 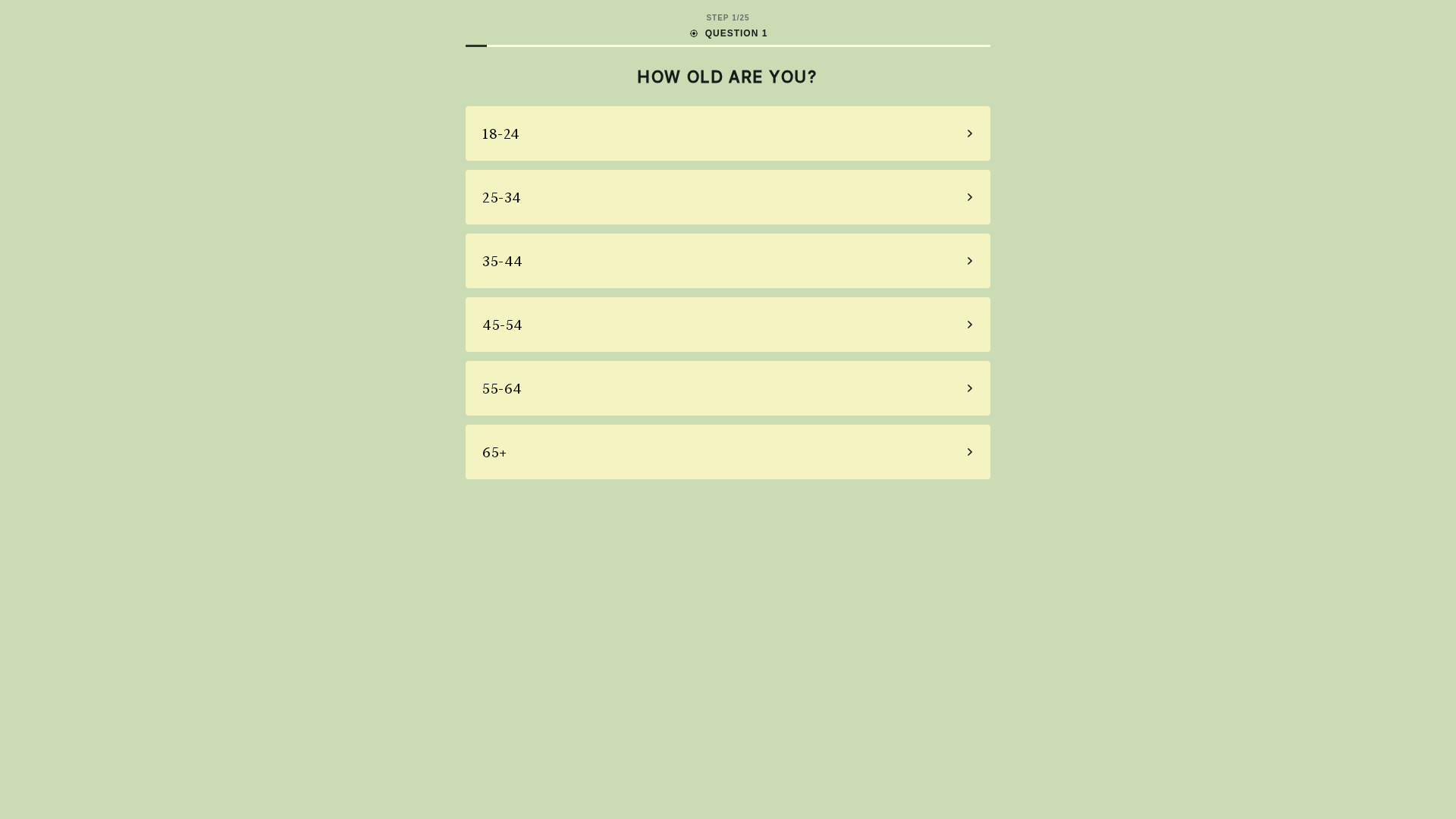 What do you see at coordinates (728, 77) in the screenshot?
I see `h2: HOW OLD ARE YOU?` at bounding box center [728, 77].